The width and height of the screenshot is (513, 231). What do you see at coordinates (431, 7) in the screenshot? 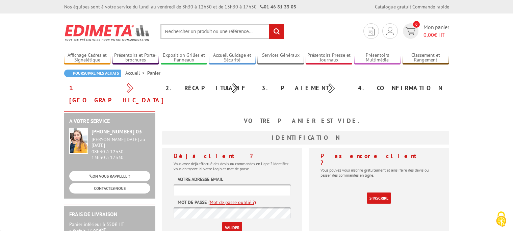
I see `a: Commande rapide` at bounding box center [431, 7].